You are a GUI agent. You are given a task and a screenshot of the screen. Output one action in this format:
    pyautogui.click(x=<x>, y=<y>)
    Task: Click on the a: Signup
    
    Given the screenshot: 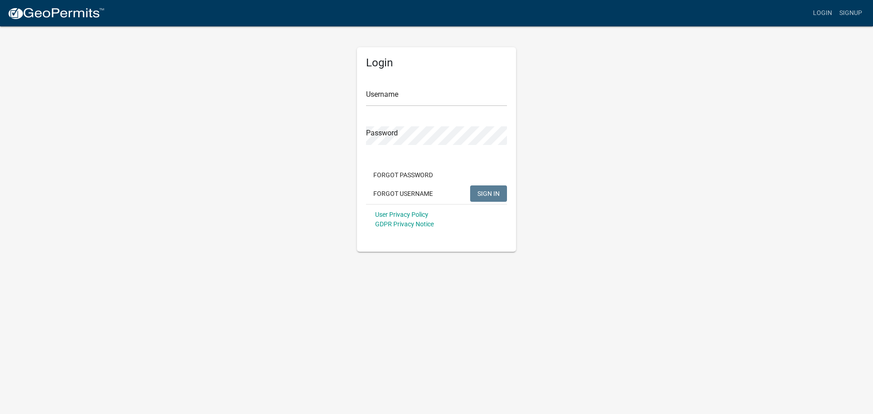 What is the action you would take?
    pyautogui.click(x=850, y=13)
    